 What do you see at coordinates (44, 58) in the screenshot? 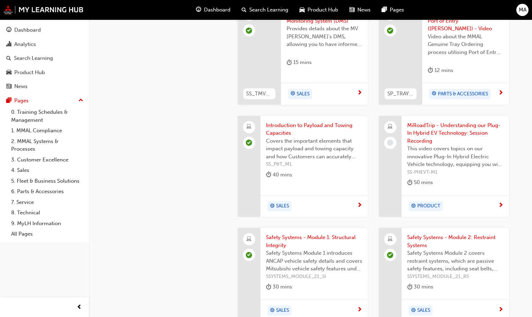
I see `a: Search Learning` at bounding box center [44, 58].